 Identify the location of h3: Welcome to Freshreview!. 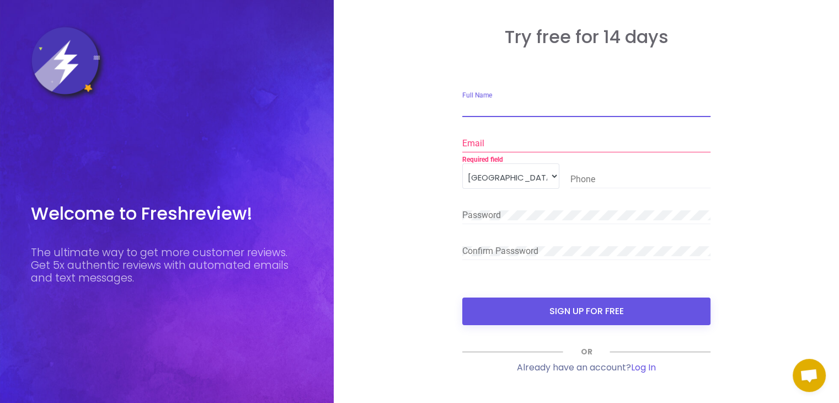
(167, 213).